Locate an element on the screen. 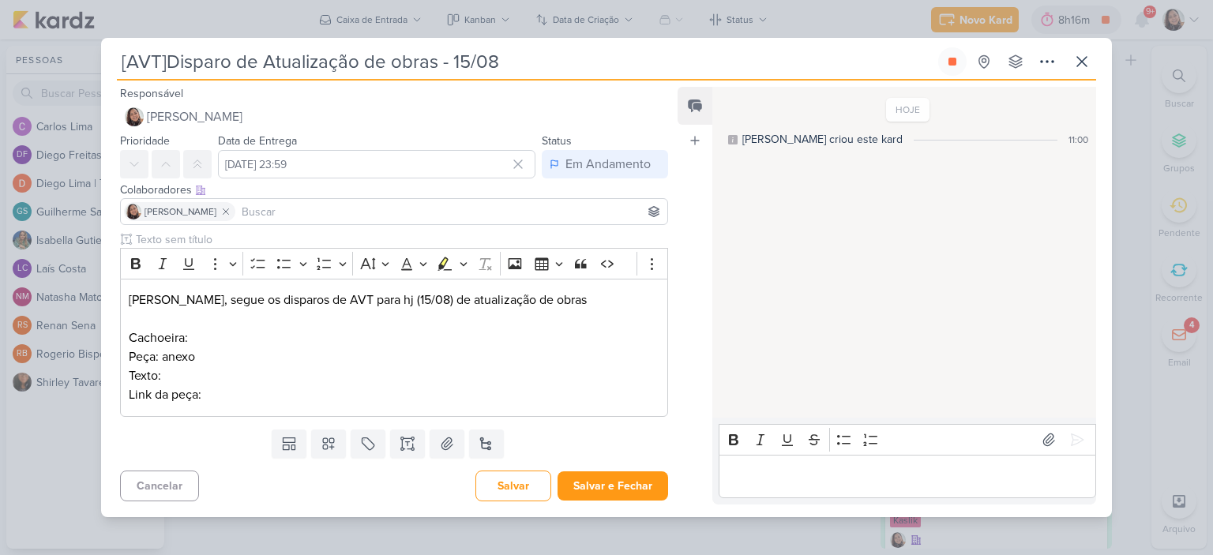  p: Cachoeira: Peça: anexo is located at coordinates (394, 347).